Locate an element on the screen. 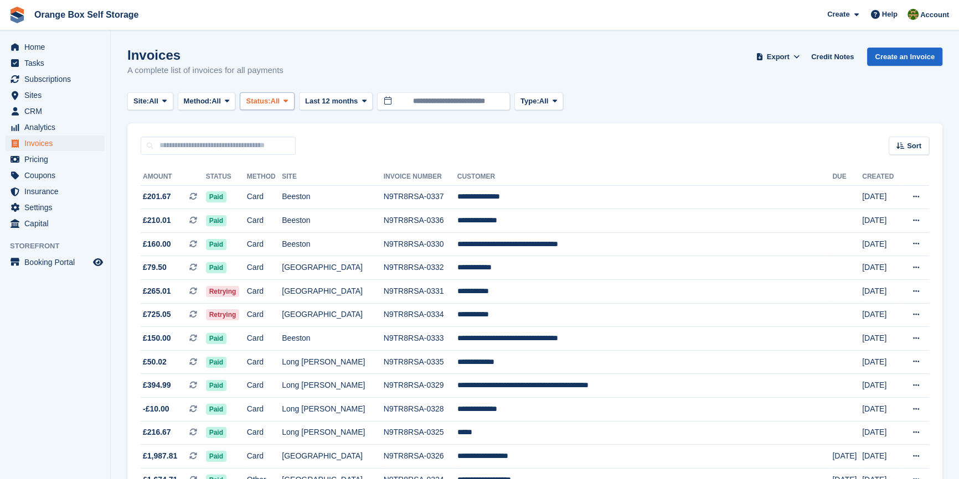 This screenshot has height=479, width=959. span: Method: is located at coordinates (198, 101).